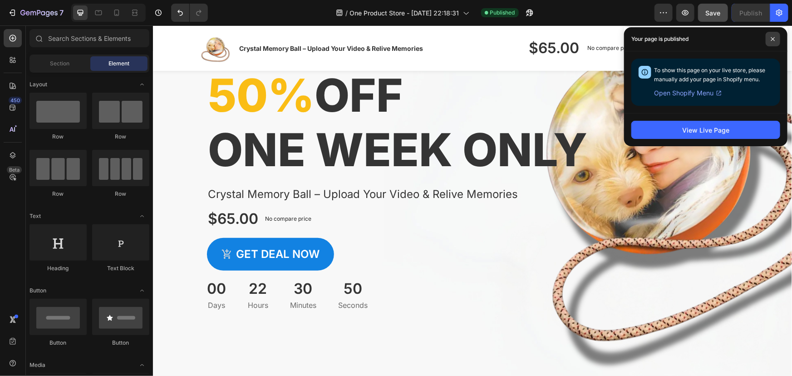 This screenshot has height=376, width=792. I want to click on div: 30, so click(150, 263).